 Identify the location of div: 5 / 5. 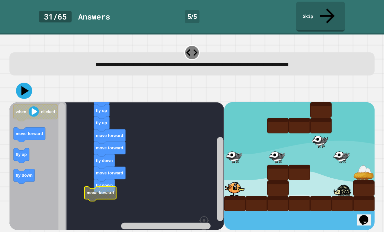
(192, 17).